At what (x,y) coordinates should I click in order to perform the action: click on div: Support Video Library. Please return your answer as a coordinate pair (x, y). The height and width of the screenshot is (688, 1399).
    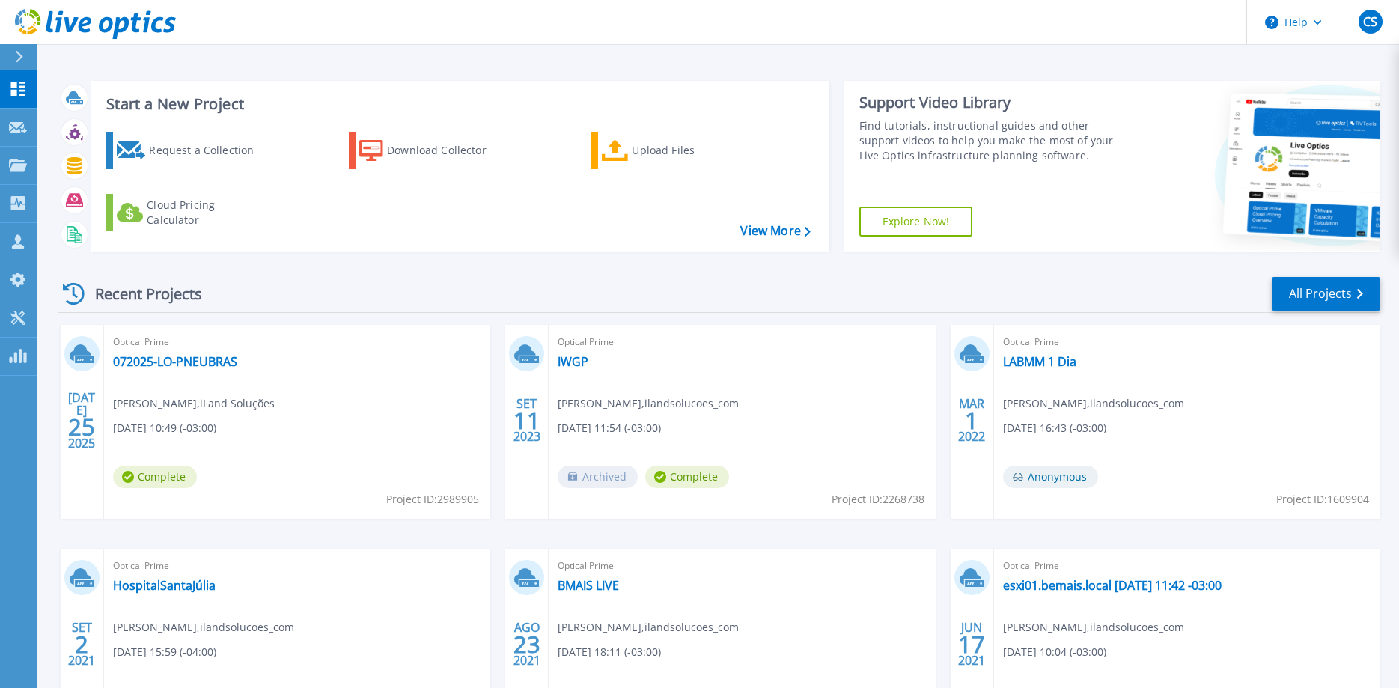
    Looking at the image, I should click on (996, 103).